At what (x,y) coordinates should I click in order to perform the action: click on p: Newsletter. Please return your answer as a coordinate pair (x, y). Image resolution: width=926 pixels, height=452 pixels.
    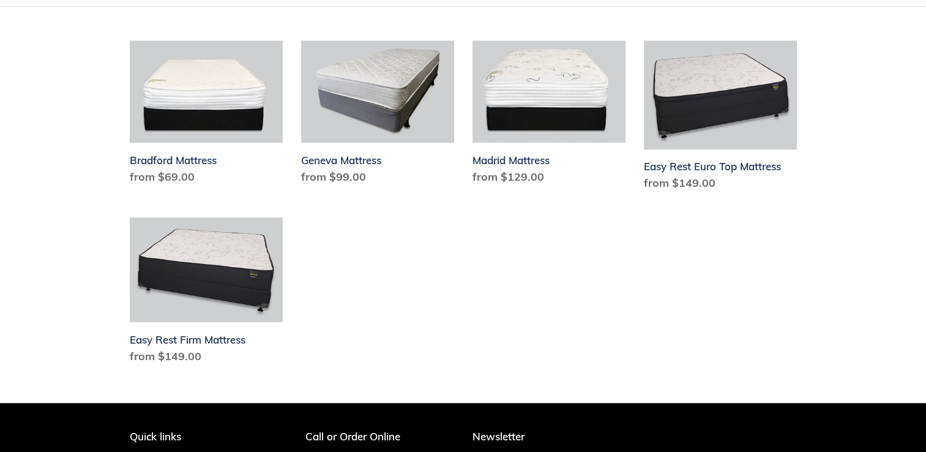
    Looking at the image, I should click on (635, 436).